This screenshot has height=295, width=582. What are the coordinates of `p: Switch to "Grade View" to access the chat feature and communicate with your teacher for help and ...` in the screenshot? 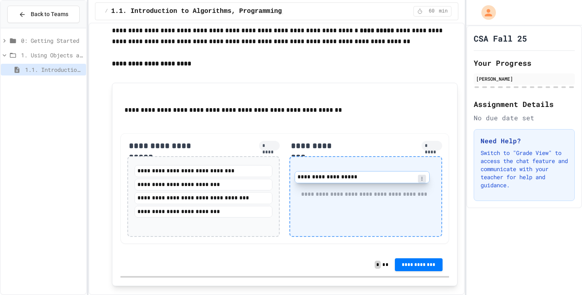 It's located at (524, 169).